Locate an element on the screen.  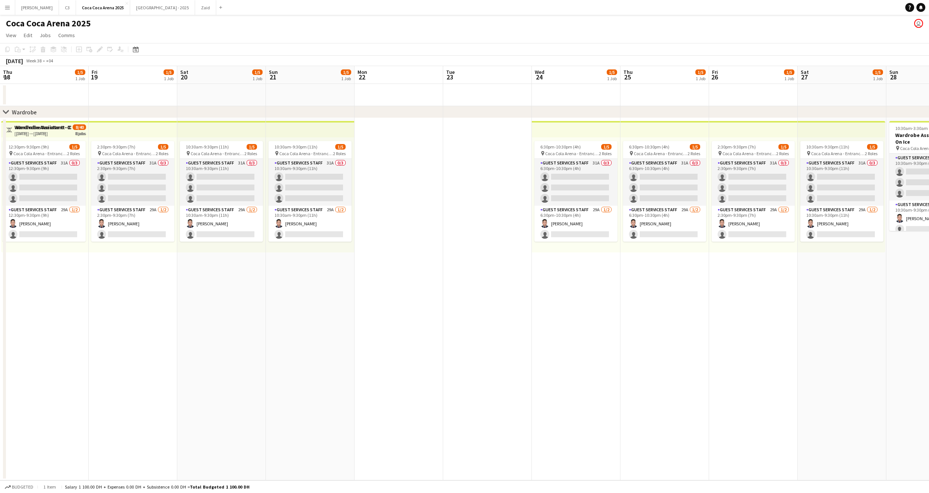
span: 19 is located at coordinates (94, 77).